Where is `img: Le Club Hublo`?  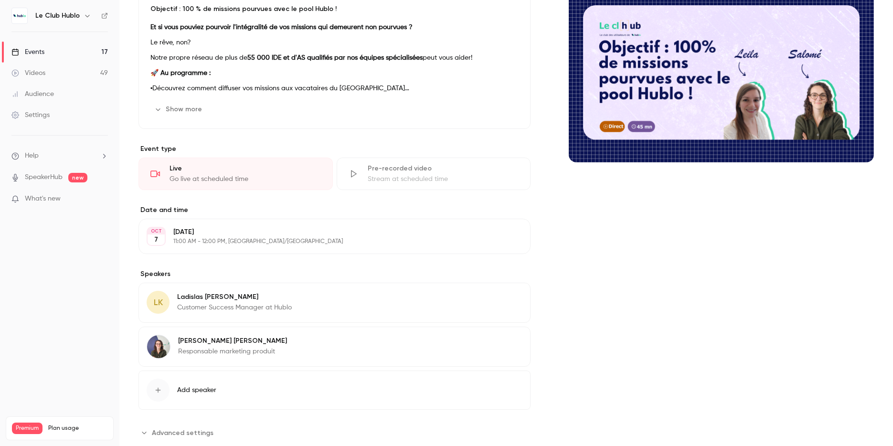 img: Le Club Hublo is located at coordinates (20, 16).